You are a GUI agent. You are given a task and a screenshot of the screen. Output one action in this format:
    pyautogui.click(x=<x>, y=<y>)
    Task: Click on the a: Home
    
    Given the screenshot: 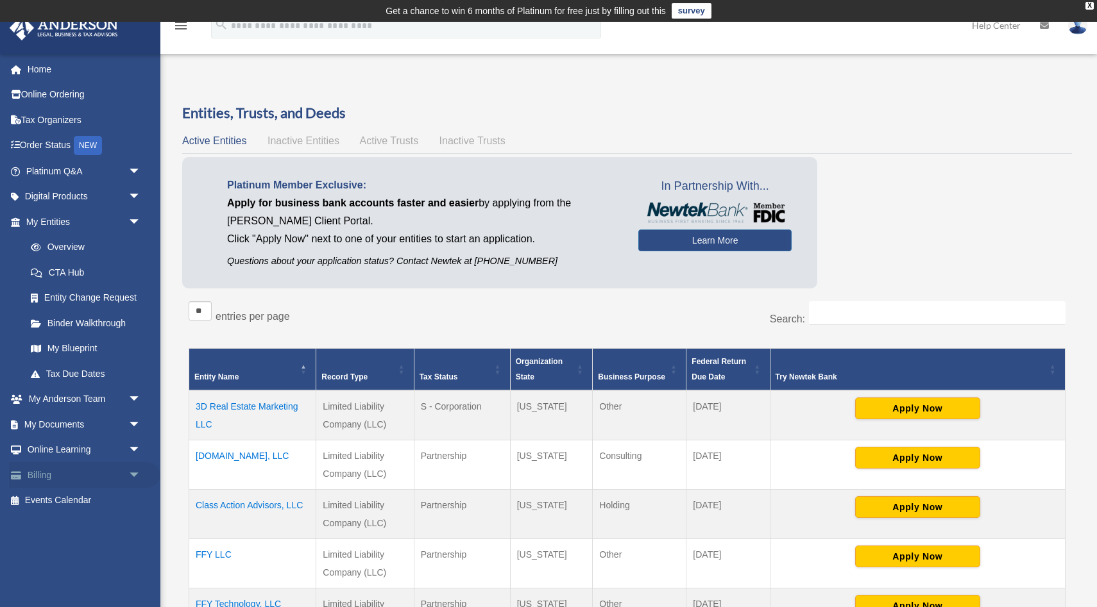 What is the action you would take?
    pyautogui.click(x=85, y=69)
    